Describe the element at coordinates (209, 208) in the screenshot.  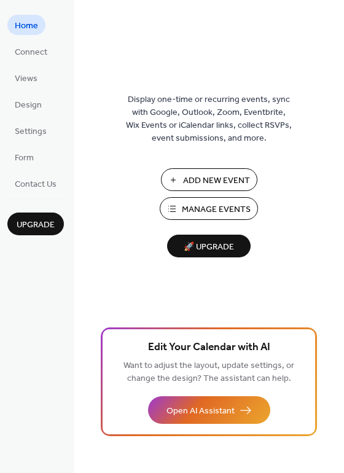
I see `button: Manage Events` at that location.